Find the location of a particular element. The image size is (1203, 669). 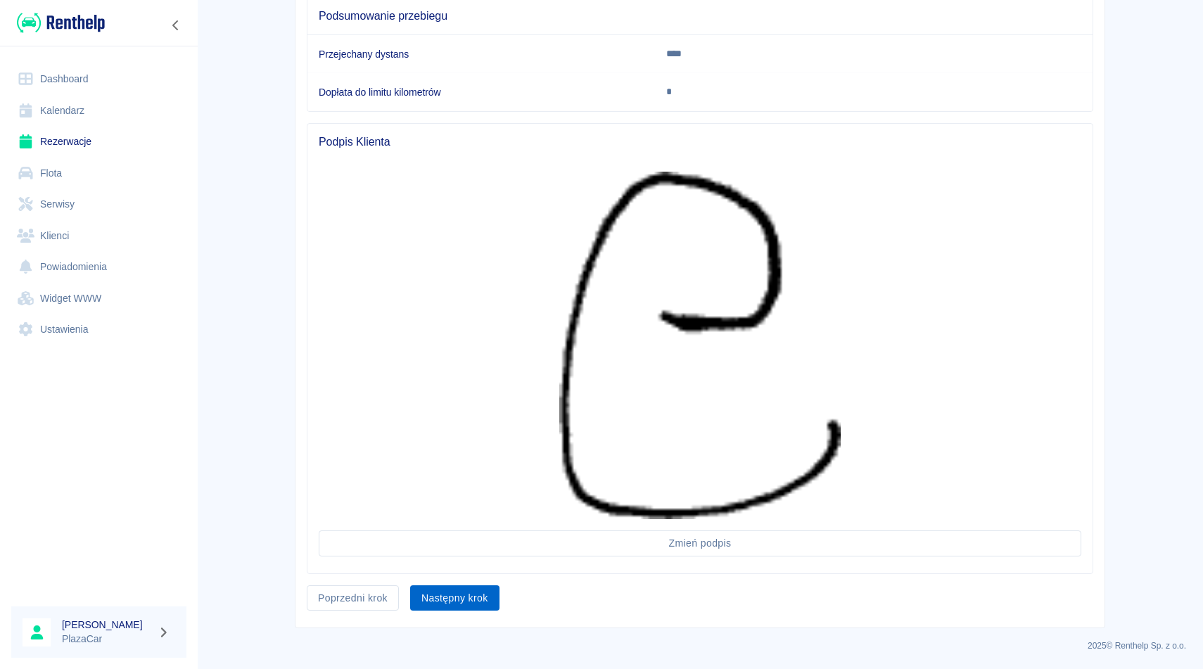

a: Dashboard is located at coordinates (98, 79).